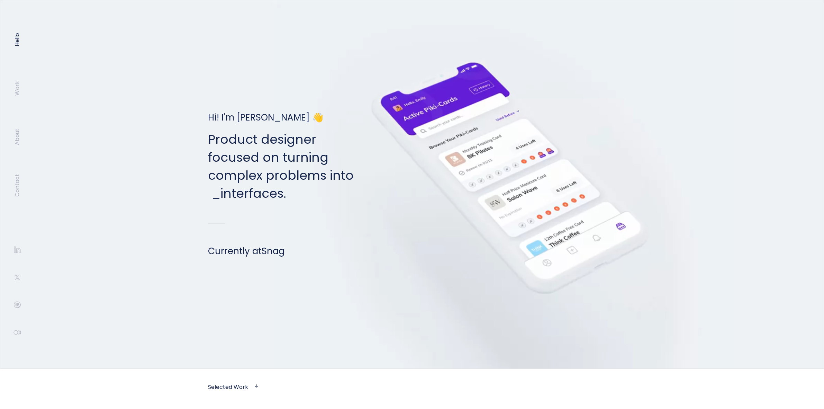  What do you see at coordinates (273, 251) in the screenshot?
I see `a: Snag` at bounding box center [273, 251].